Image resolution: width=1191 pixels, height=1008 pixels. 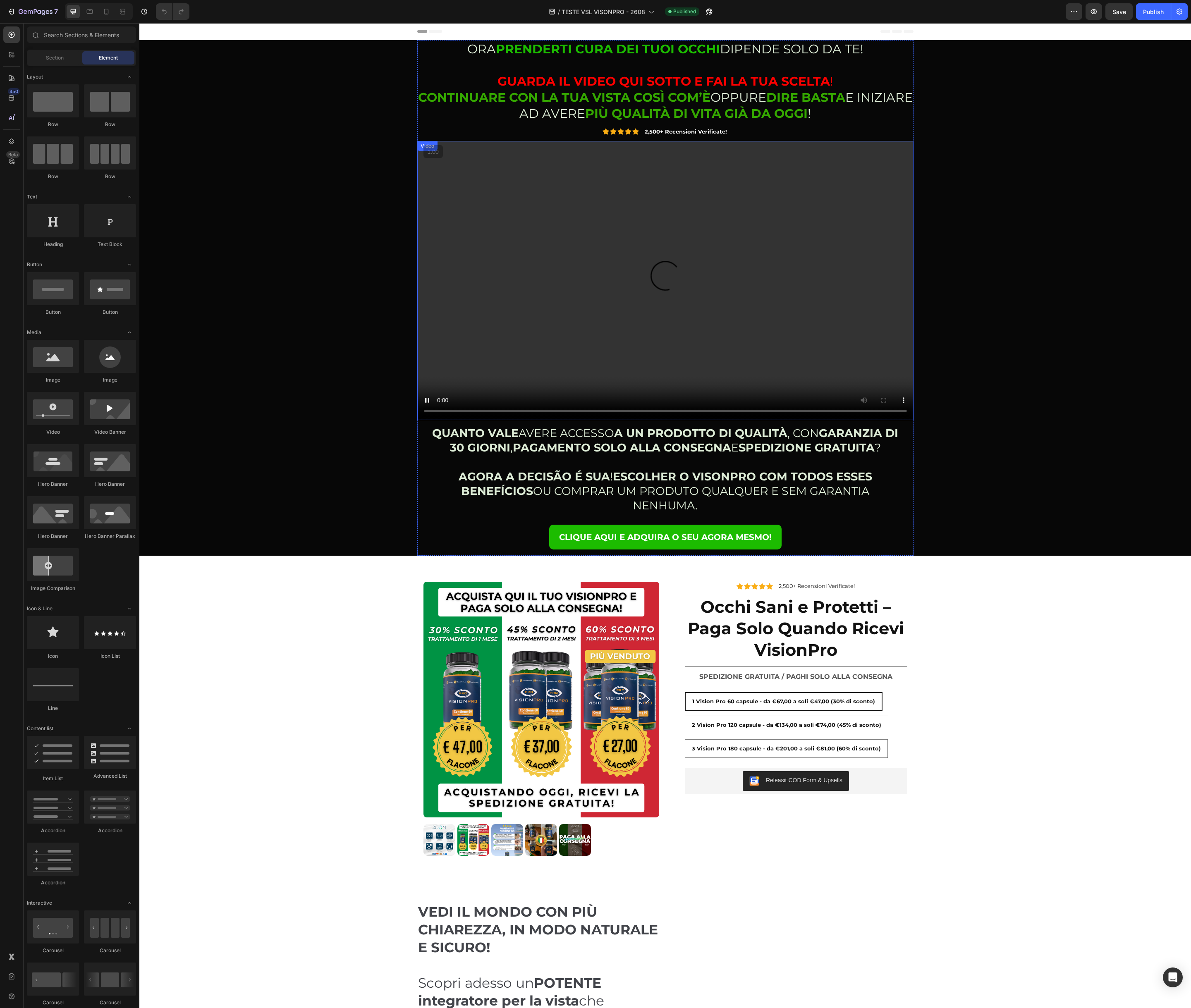 What do you see at coordinates (561, 410) in the screenshot?
I see `strong: A UN PRODOTTO DI QUALITÀ` at bounding box center [561, 410].